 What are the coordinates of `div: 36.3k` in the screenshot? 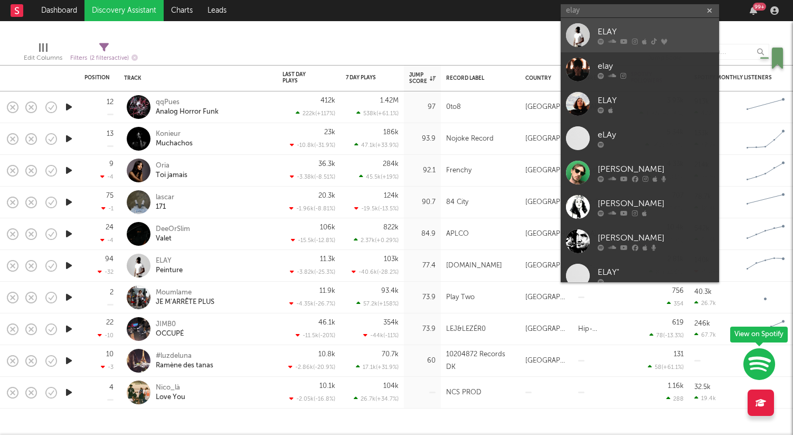 It's located at (327, 164).